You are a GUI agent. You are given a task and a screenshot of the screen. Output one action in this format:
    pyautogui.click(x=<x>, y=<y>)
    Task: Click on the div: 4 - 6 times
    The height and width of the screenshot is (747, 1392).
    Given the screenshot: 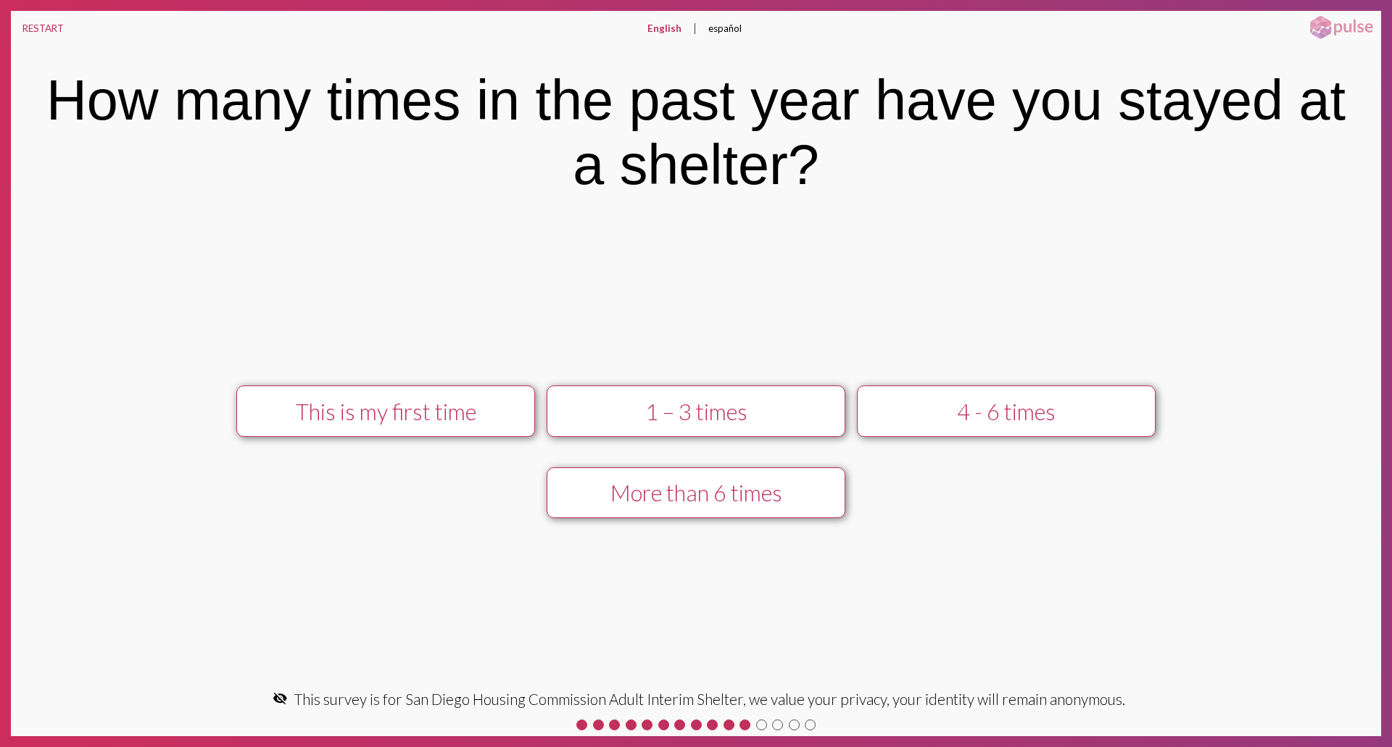 What is the action you would take?
    pyautogui.click(x=1005, y=412)
    